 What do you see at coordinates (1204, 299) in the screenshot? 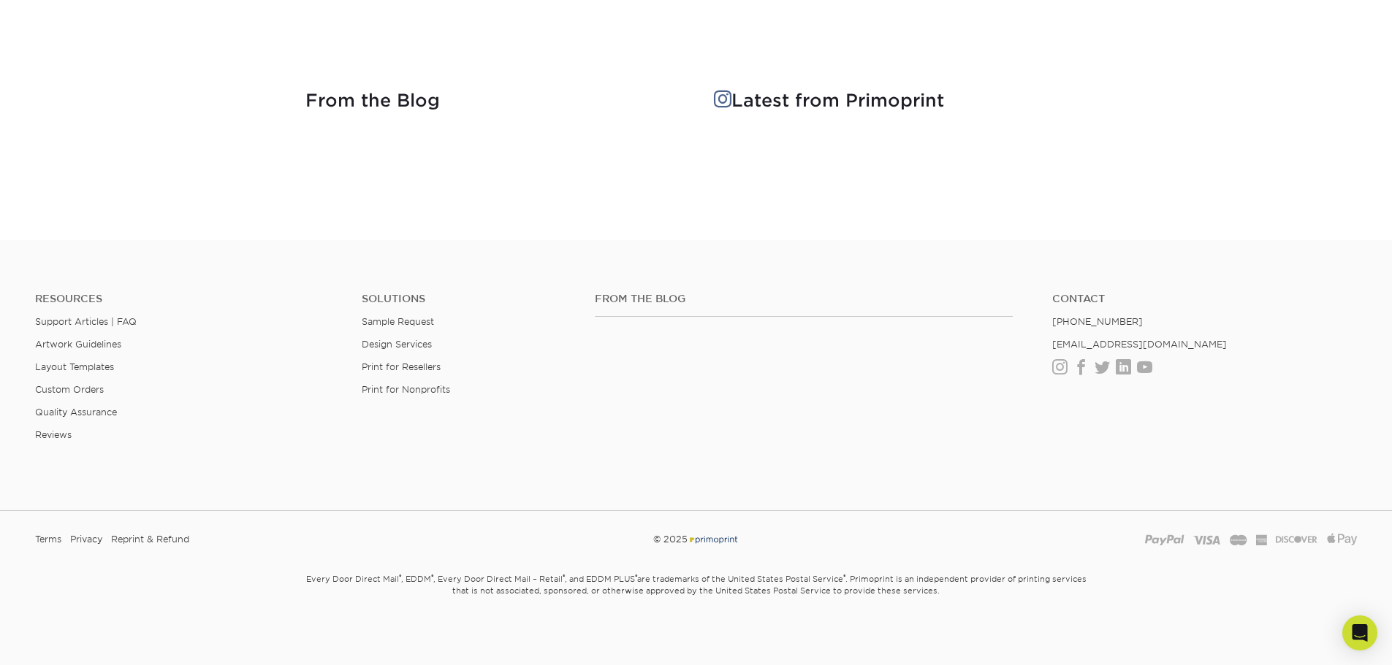
I see `a: Contact` at bounding box center [1204, 299].